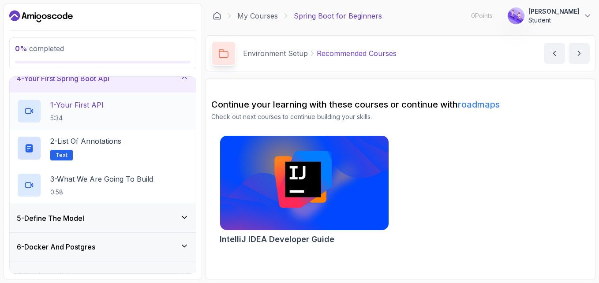 The width and height of the screenshot is (599, 283). Describe the element at coordinates (63, 79) in the screenshot. I see `h3: 4 - Your First Spring Boot Api` at that location.